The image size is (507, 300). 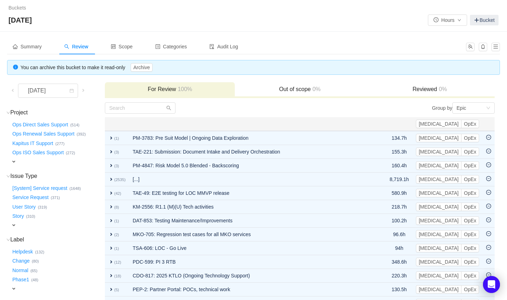 What do you see at coordinates (42, 207) in the screenshot?
I see `small: (319)` at bounding box center [42, 207].